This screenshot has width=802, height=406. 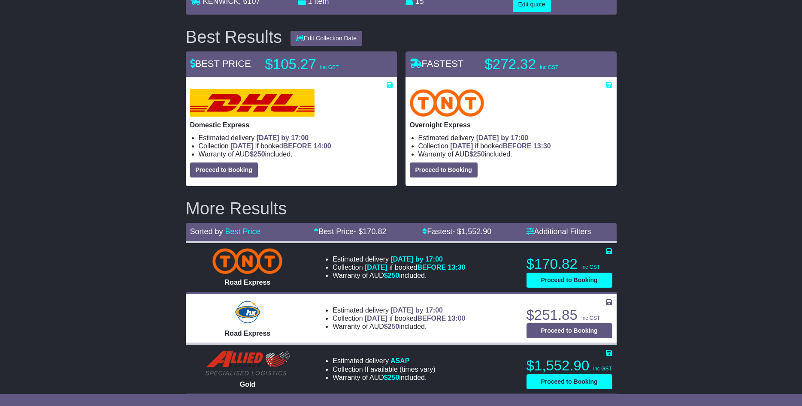 I want to click on span: 14:00, so click(x=322, y=146).